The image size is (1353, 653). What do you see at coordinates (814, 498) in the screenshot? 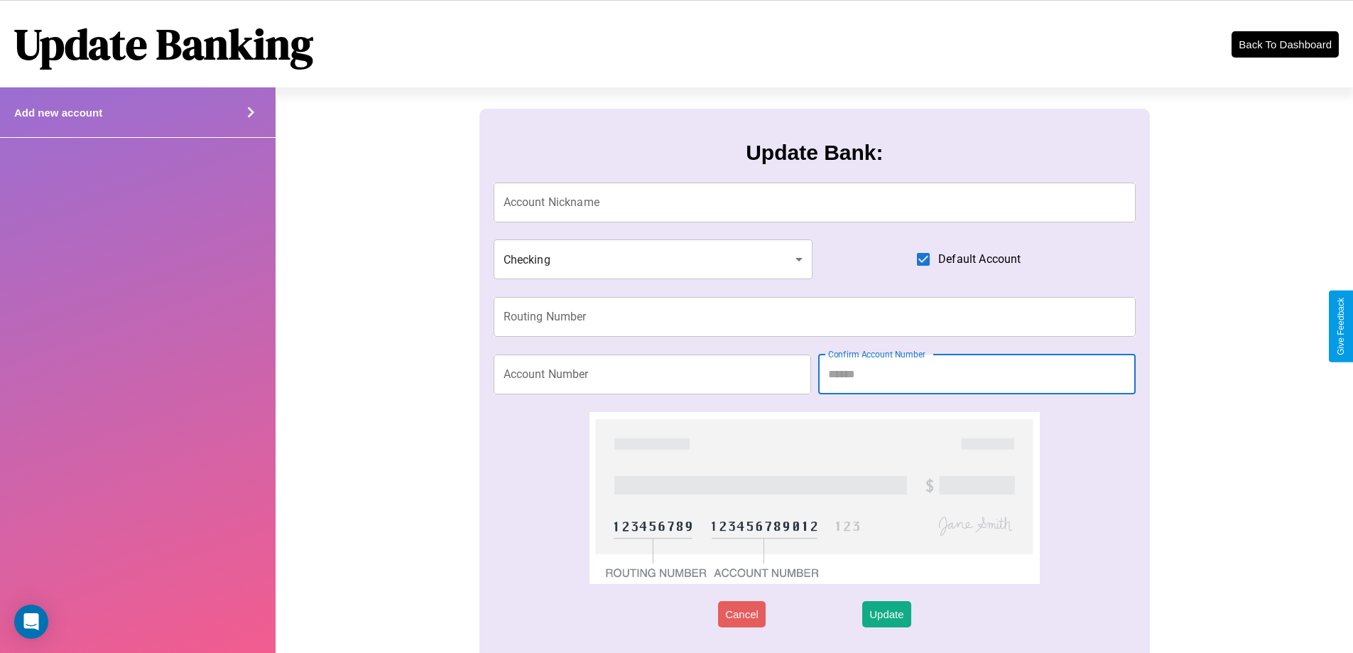
I see `img: check` at bounding box center [814, 498].